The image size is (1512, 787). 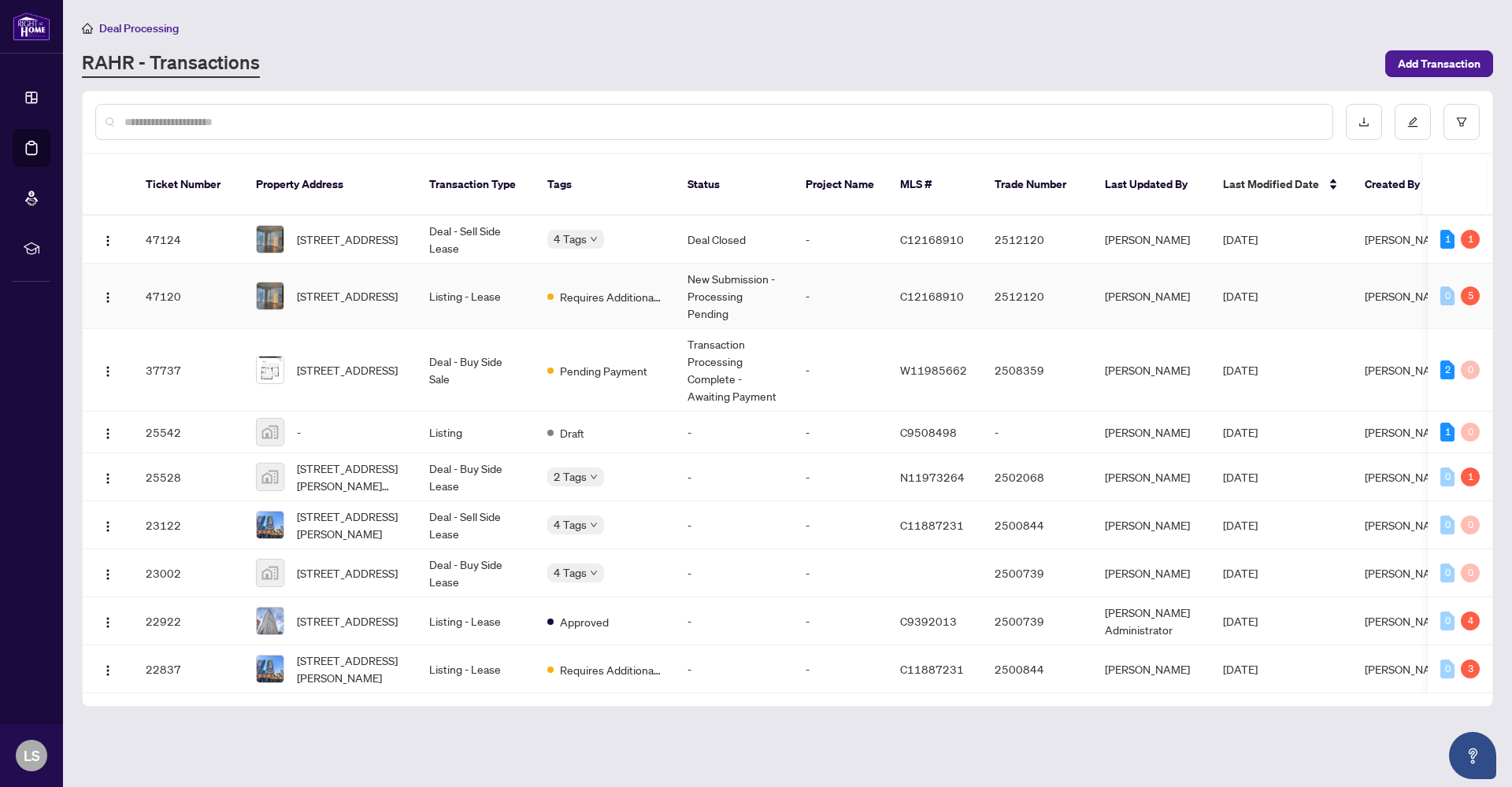 I want to click on td: 2500739, so click(x=1037, y=621).